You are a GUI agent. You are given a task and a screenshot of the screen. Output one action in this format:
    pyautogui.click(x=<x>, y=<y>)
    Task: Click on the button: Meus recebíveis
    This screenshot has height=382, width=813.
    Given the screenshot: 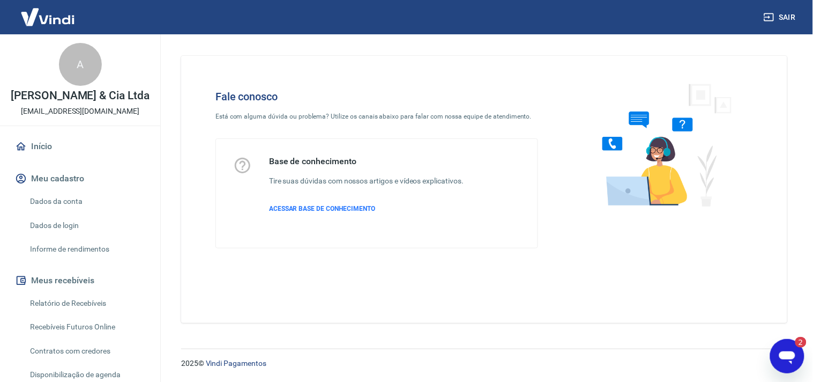 What is the action you would take?
    pyautogui.click(x=80, y=280)
    